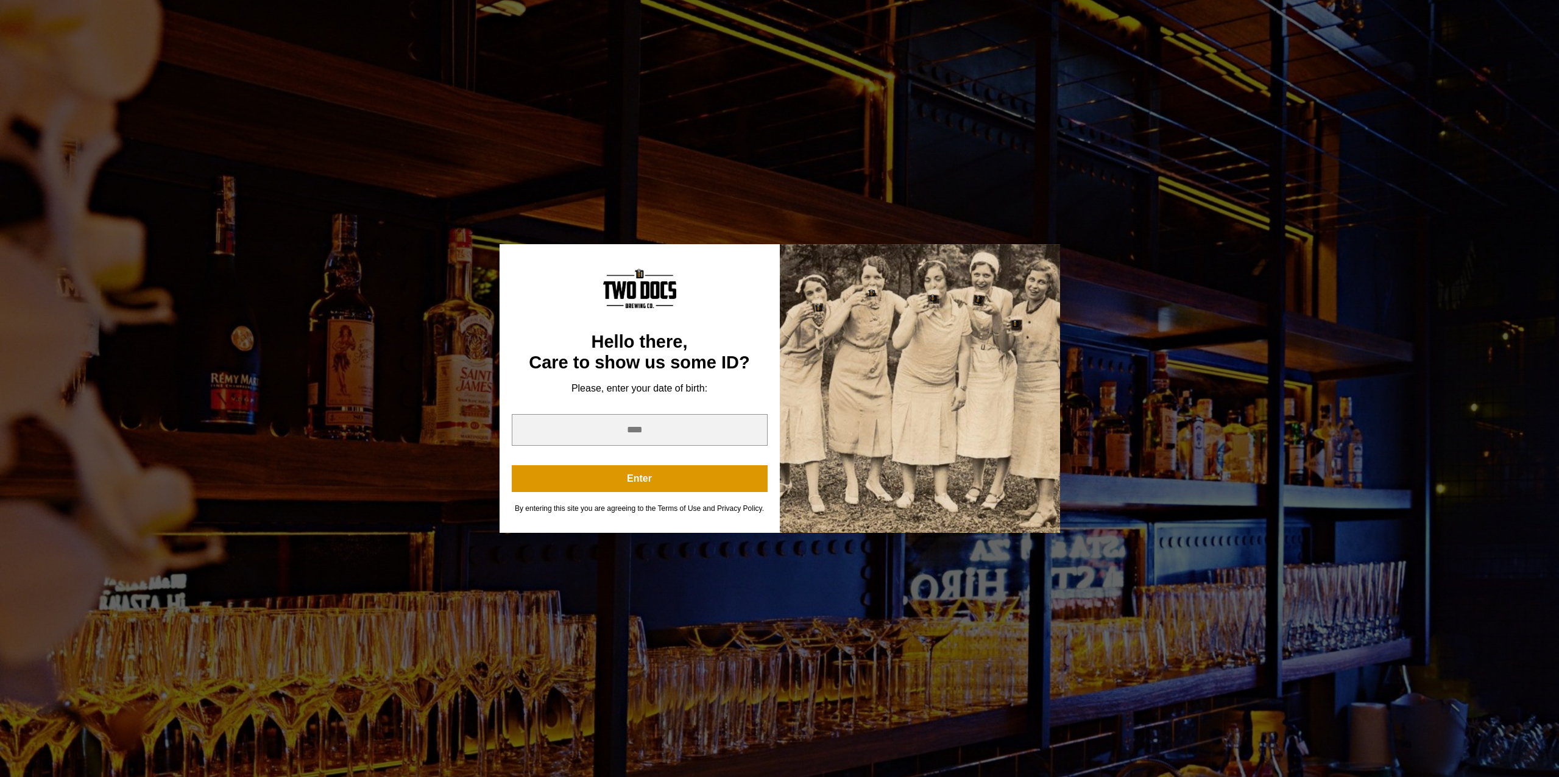 The image size is (1559, 777). What do you see at coordinates (640, 479) in the screenshot?
I see `button: Enter` at bounding box center [640, 479].